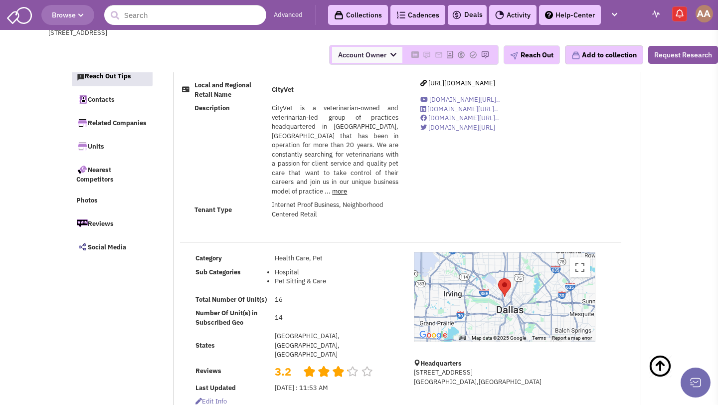 This screenshot has width=718, height=405. I want to click on img: icon-collection-lavender.png, so click(576, 55).